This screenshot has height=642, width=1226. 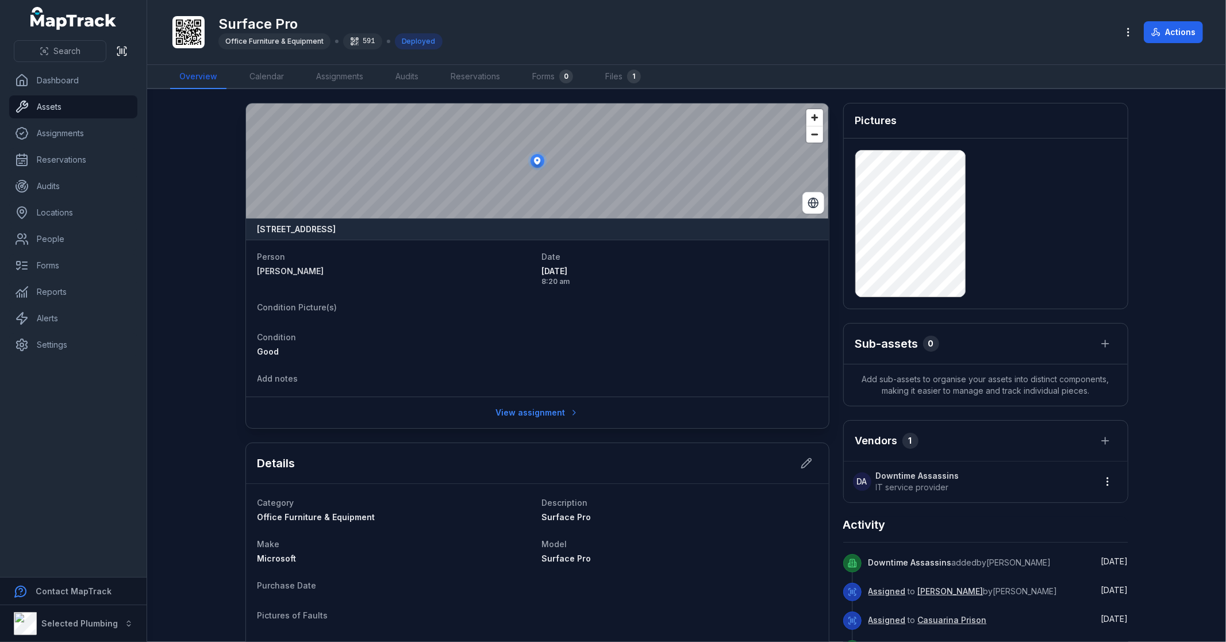 I want to click on strong: Selected Plumbing, so click(x=79, y=623).